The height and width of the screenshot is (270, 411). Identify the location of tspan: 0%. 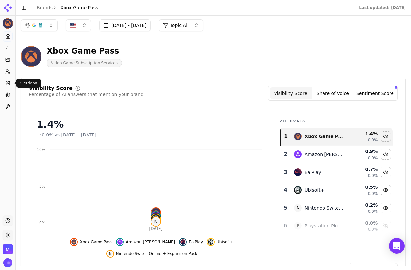
(42, 223).